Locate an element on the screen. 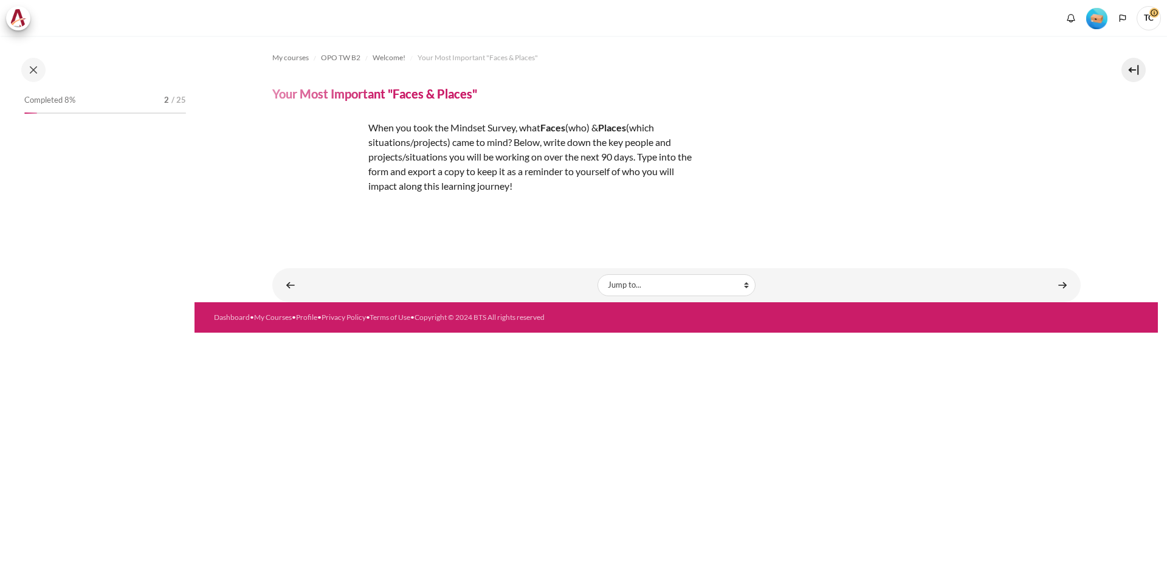 This screenshot has height=582, width=1167. img: facesplaces is located at coordinates (318, 165).